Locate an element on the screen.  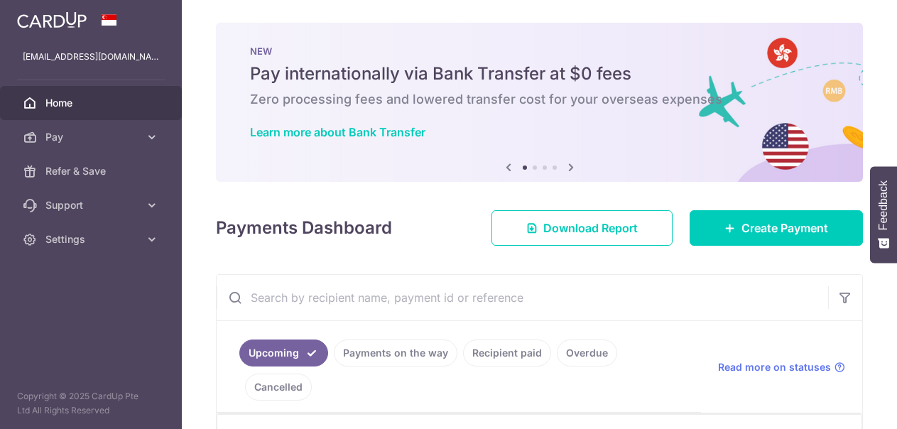
img: CardUp is located at coordinates (52, 20).